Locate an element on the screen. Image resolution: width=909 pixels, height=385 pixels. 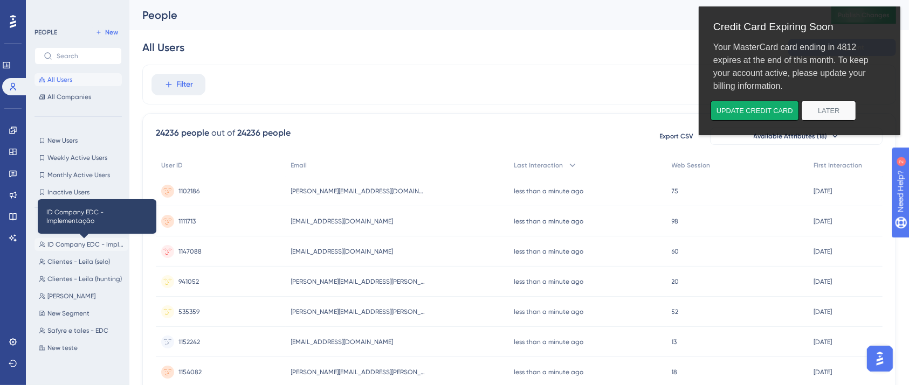
span: 60 is located at coordinates (675, 252).